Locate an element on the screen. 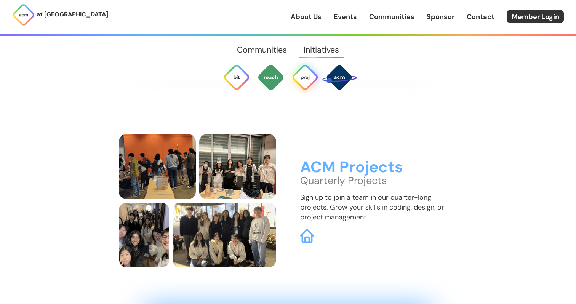 Image resolution: width=576 pixels, height=304 pixels. a: Initiatives is located at coordinates (321, 50).